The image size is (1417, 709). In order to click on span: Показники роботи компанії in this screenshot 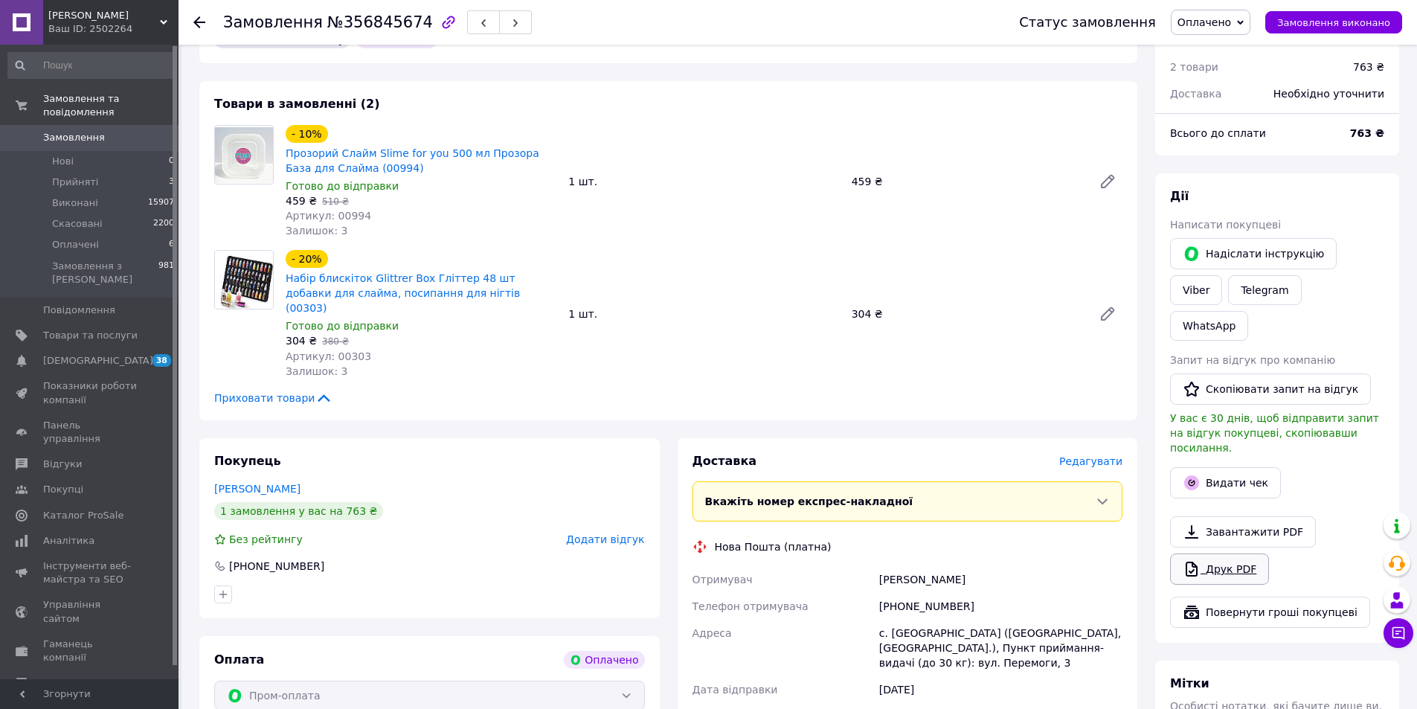, I will do `click(90, 393)`.